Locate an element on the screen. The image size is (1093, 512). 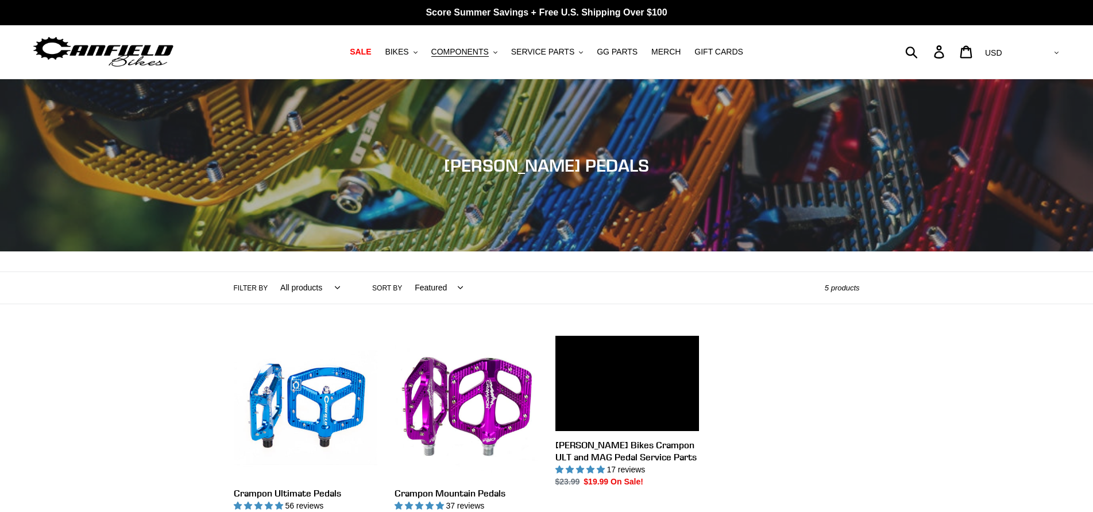
span: SALE is located at coordinates (360, 52).